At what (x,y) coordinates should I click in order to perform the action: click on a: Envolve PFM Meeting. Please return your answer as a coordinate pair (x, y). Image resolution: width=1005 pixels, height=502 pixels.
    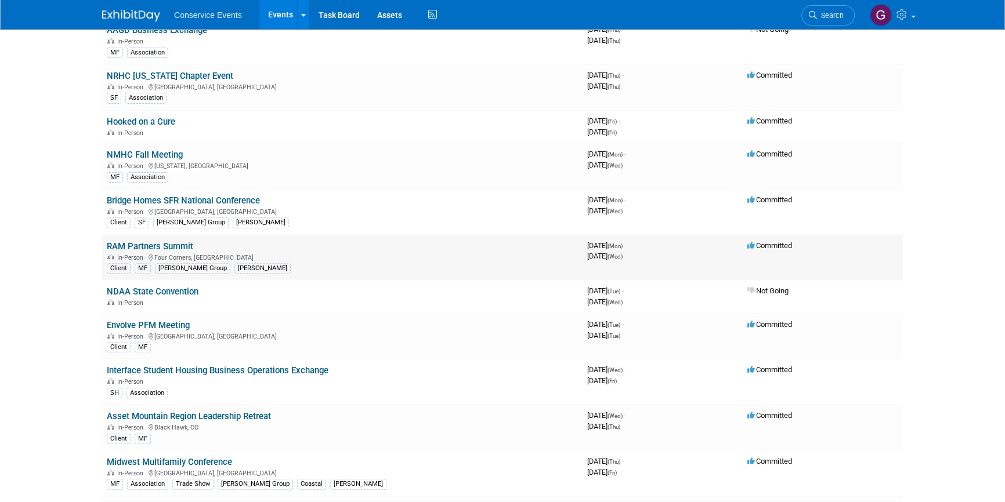
    Looking at the image, I should click on (148, 325).